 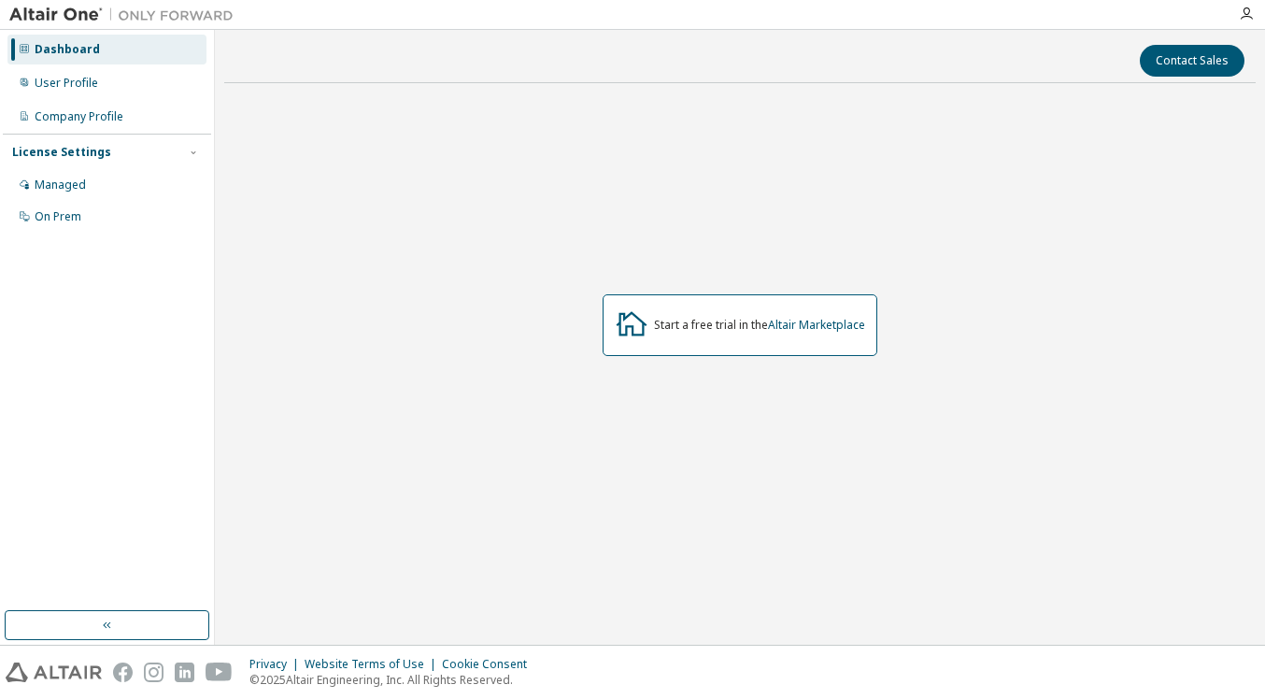 I want to click on div: Start a free trial in the, so click(x=760, y=325).